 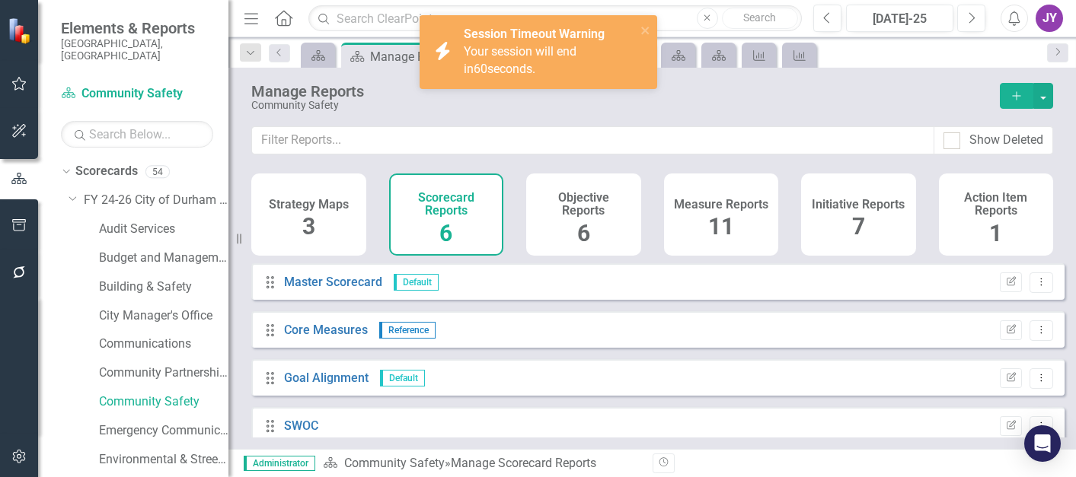 What do you see at coordinates (996, 204) in the screenshot?
I see `h4: Action Item Reports` at bounding box center [996, 204].